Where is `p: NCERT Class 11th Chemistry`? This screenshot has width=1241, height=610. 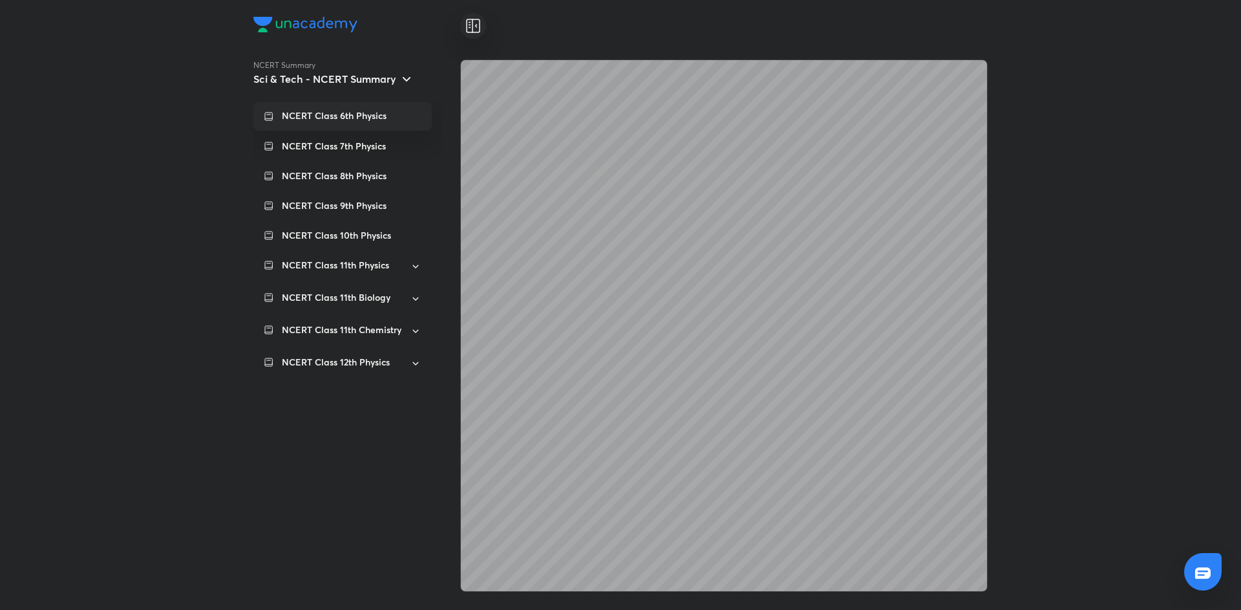 p: NCERT Class 11th Chemistry is located at coordinates (341, 330).